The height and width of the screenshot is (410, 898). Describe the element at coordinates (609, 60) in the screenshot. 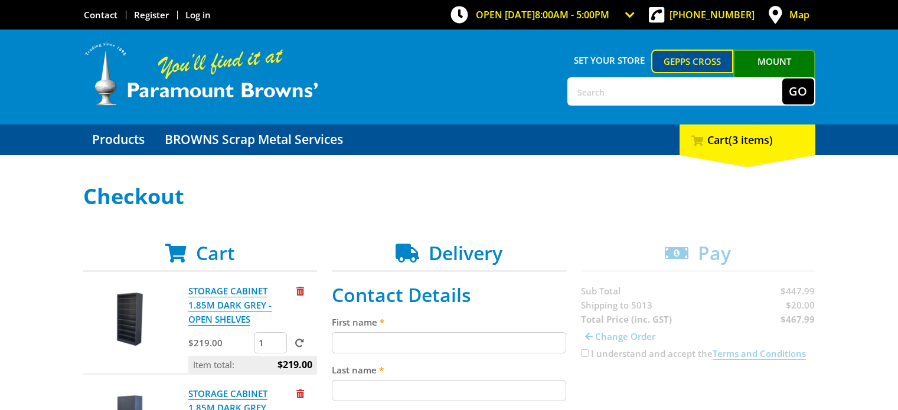

I see `span: Set your store` at that location.